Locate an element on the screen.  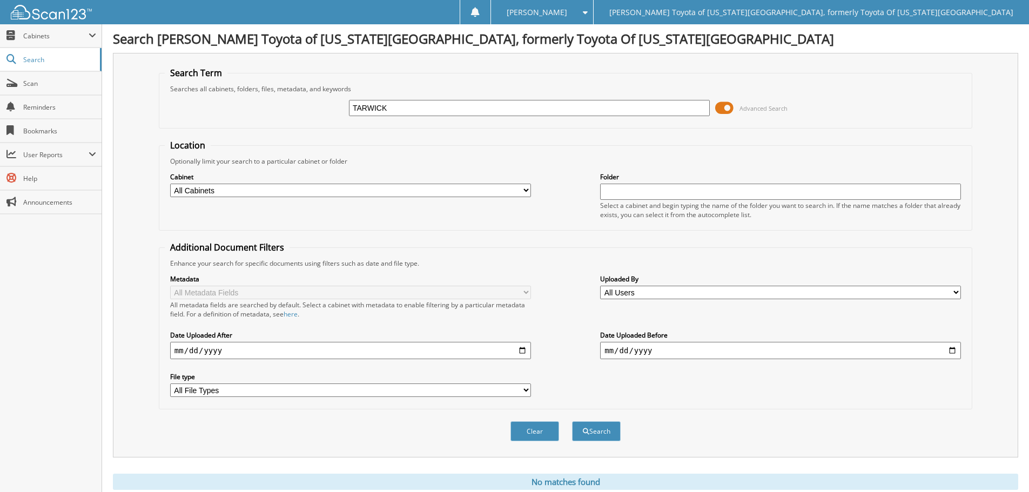
span: Announcements is located at coordinates (59, 202).